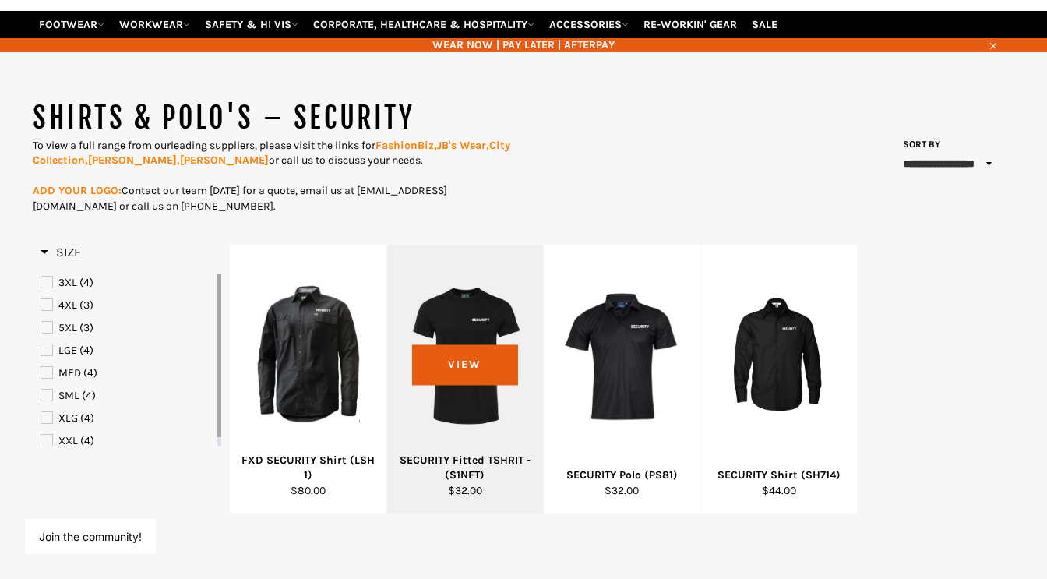 The width and height of the screenshot is (1047, 579). Describe the element at coordinates (68, 440) in the screenshot. I see `span: XXL` at that location.